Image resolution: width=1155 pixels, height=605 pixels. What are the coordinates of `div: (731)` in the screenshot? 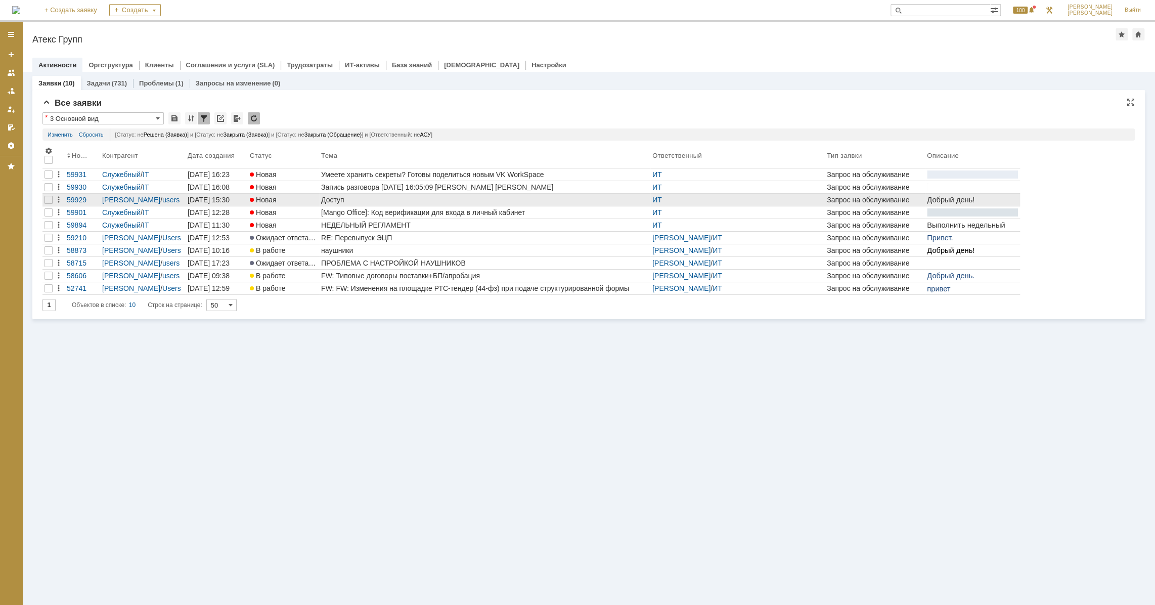 It's located at (119, 83).